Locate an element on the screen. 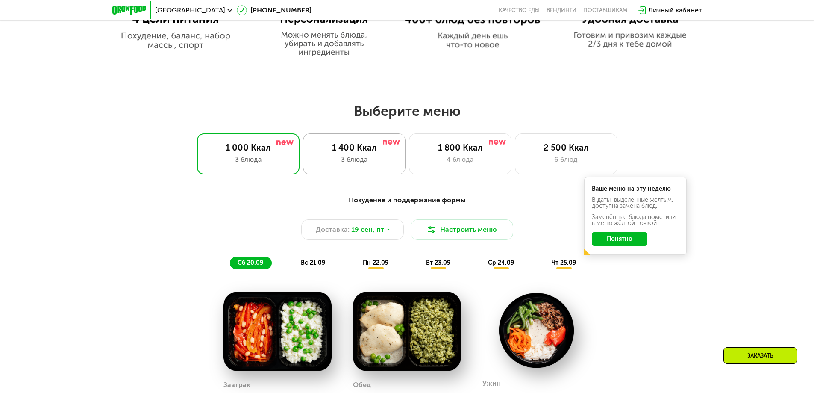  div: Заменённые блюда пометили в меню жёлтой точкой. is located at coordinates (635, 220).